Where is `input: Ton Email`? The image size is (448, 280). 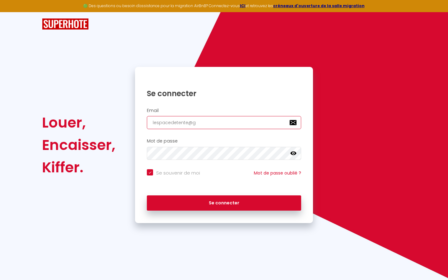 input: Ton Email is located at coordinates (224, 123).